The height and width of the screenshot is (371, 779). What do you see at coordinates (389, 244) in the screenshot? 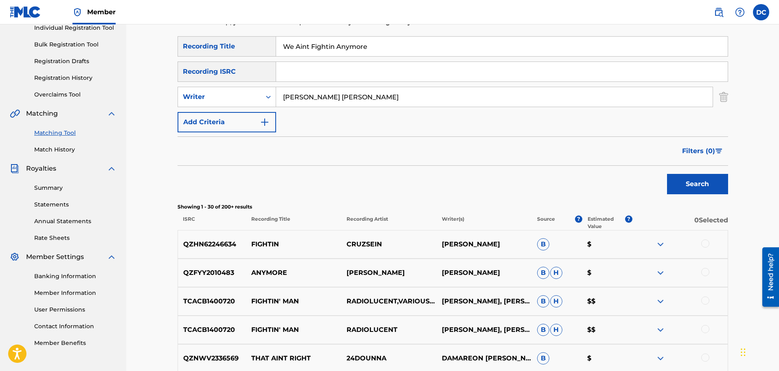
I see `p: CRUZSEIN` at bounding box center [389, 244].